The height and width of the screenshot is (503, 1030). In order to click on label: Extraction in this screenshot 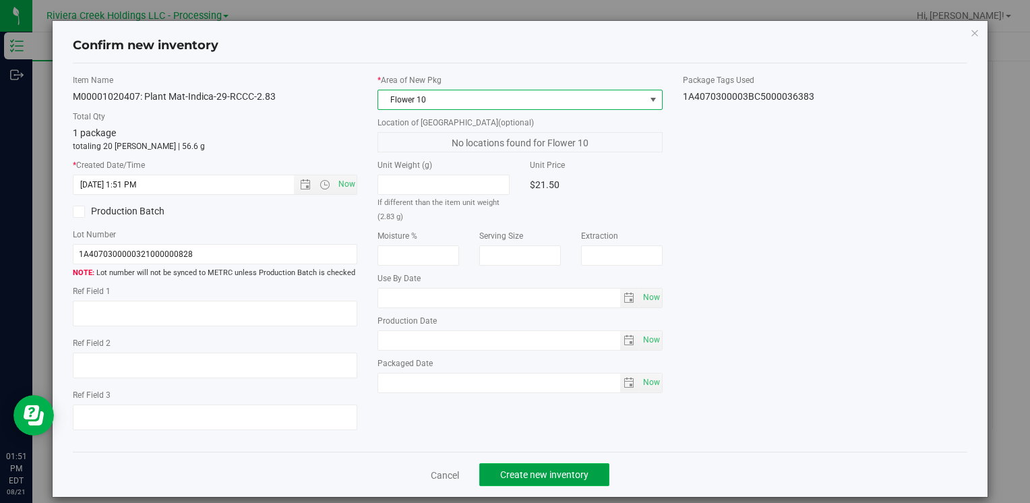, I will do `click(621, 236)`.